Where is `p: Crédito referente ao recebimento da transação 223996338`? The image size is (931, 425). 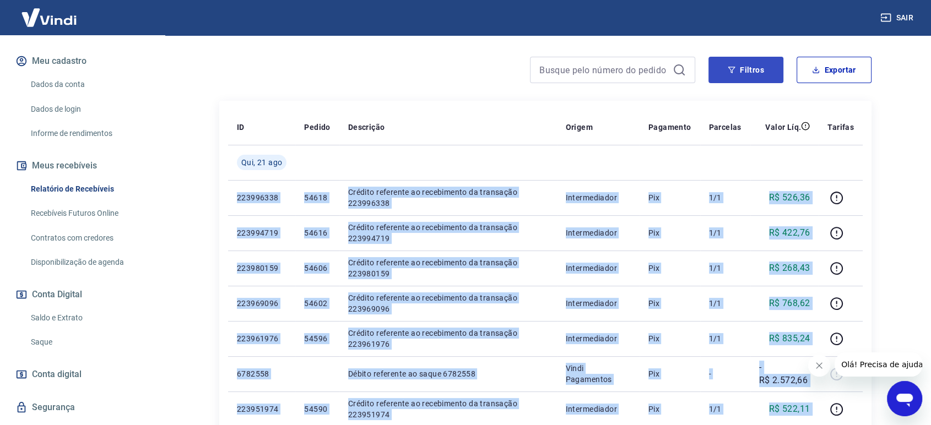 p: Crédito referente ao recebimento da transação 223996338 is located at coordinates (448, 198).